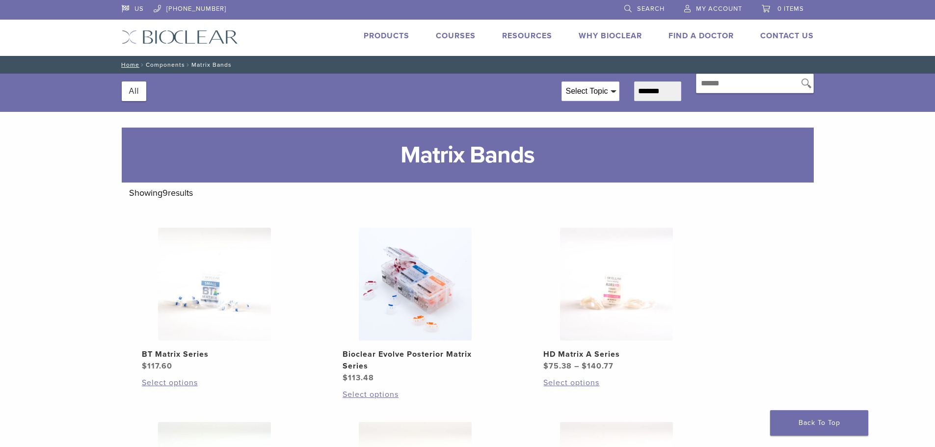 The image size is (935, 447). I want to click on button: All, so click(134, 91).